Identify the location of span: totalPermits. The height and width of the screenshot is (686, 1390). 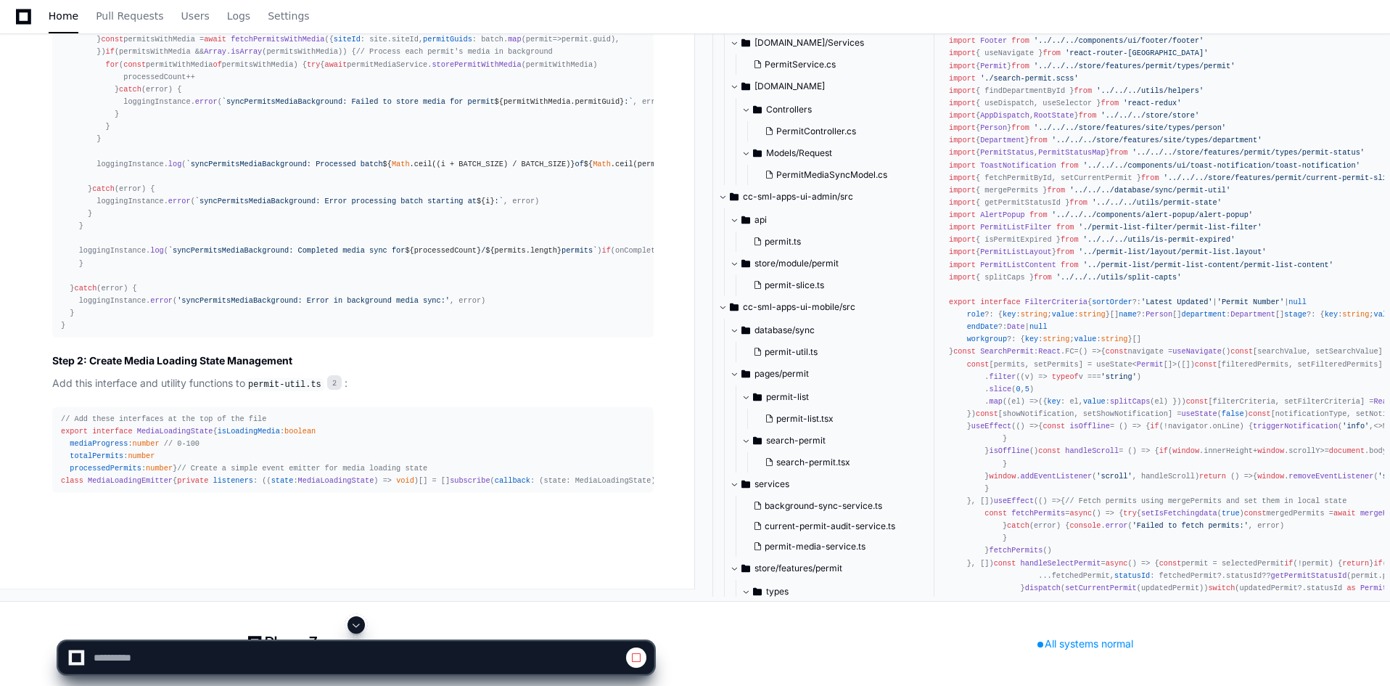
(96, 456).